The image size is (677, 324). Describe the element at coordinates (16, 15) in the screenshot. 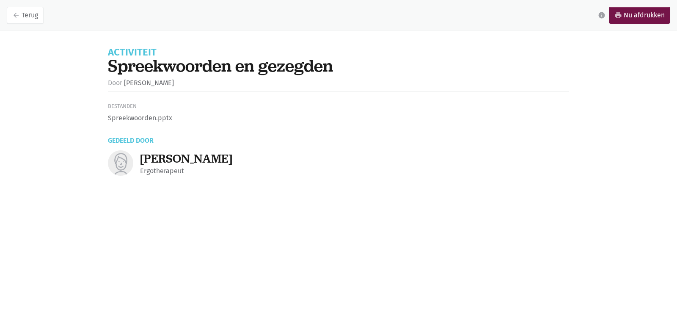

I see `i: arrow_back` at that location.